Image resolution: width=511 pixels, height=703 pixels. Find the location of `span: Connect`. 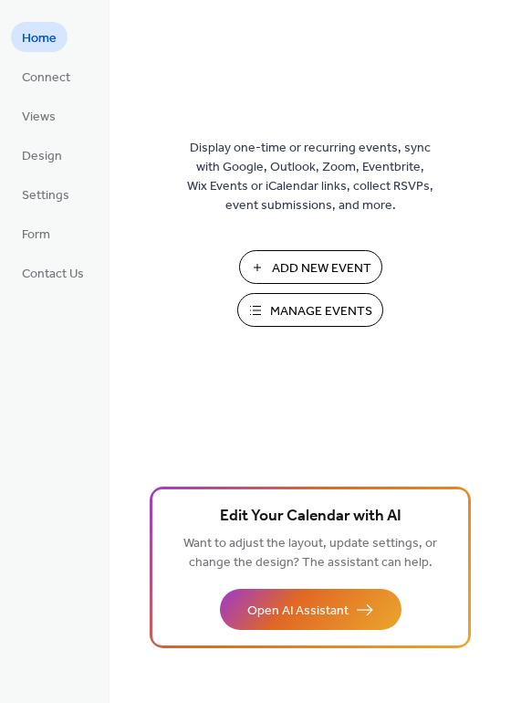

span: Connect is located at coordinates (46, 78).